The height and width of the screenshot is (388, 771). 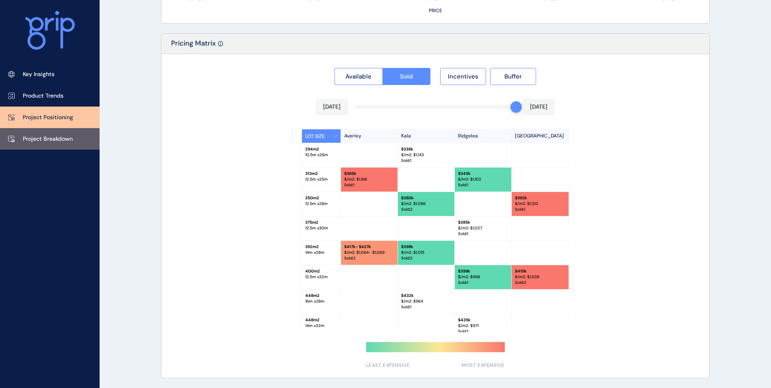 I want to click on p: $/m2: $ 1,015, so click(x=426, y=252).